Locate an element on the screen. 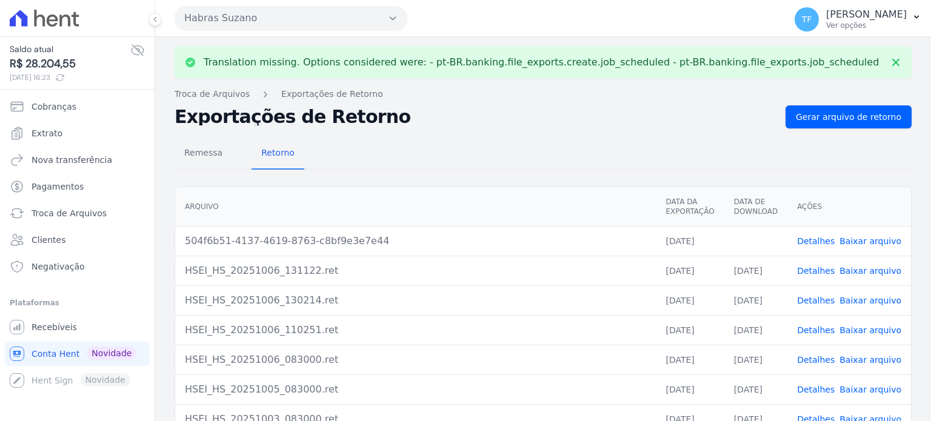 The image size is (931, 421). p: Ver opções is located at coordinates (866, 25).